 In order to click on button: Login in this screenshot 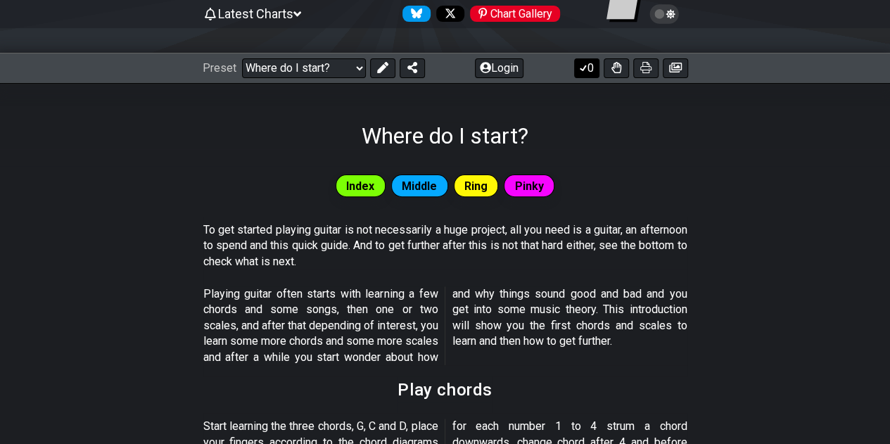, I will do `click(499, 68)`.